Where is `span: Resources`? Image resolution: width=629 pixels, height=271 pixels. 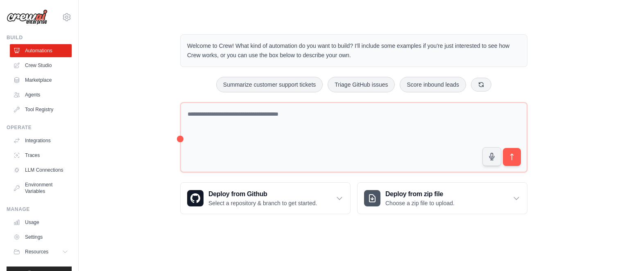
span: Resources is located at coordinates (36, 252).